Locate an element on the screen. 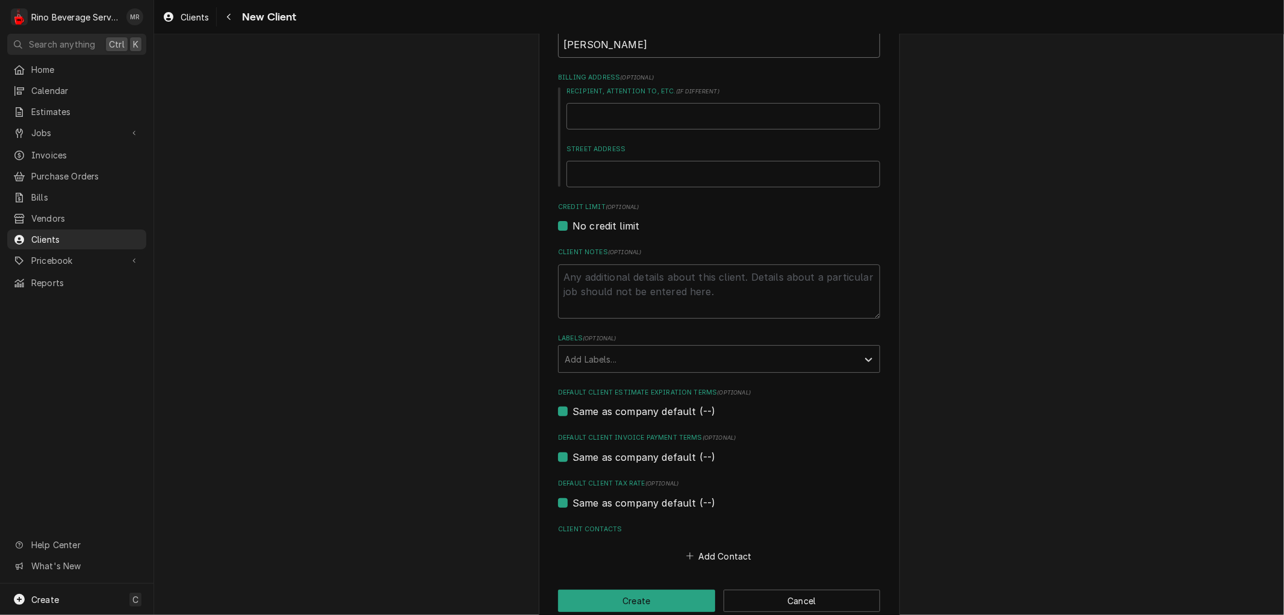 The width and height of the screenshot is (1284, 615). label: Default Client Estimate Expiration Terms is located at coordinates (719, 393).